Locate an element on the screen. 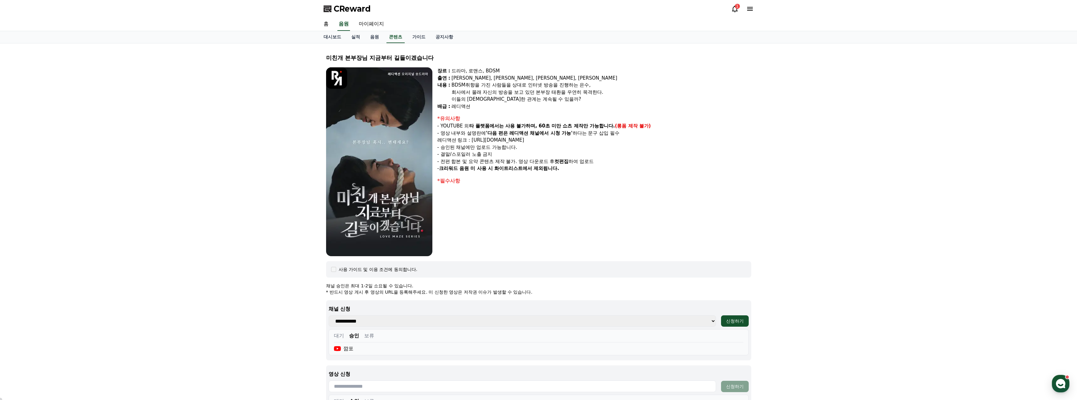 The width and height of the screenshot is (1077, 400). strong: 컷편집 is located at coordinates (561, 161).